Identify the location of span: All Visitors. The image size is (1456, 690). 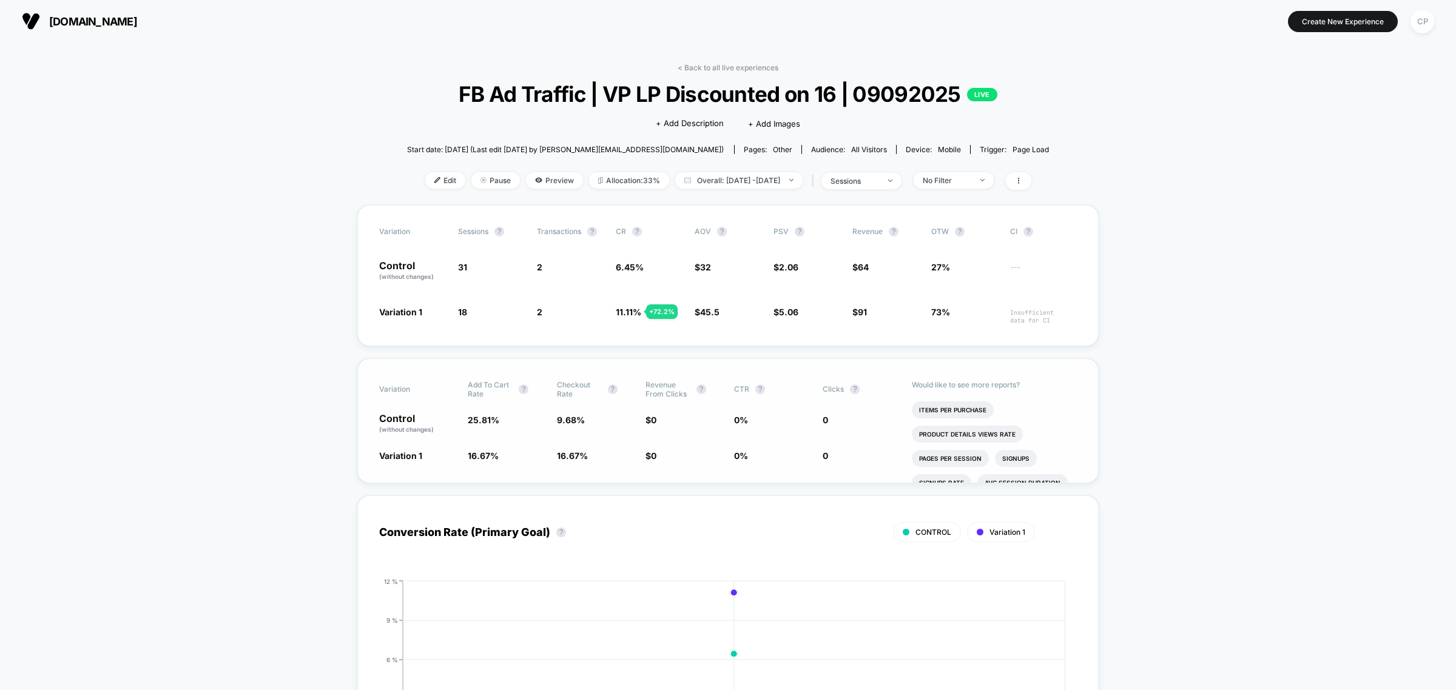
(868, 149).